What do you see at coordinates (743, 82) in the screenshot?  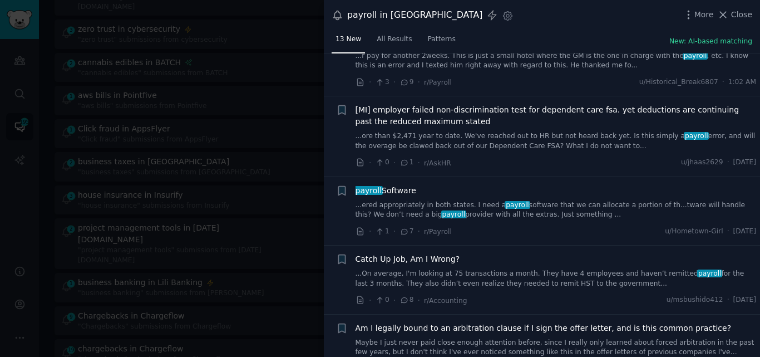 I see `span: 1:02 AM` at bounding box center [743, 82].